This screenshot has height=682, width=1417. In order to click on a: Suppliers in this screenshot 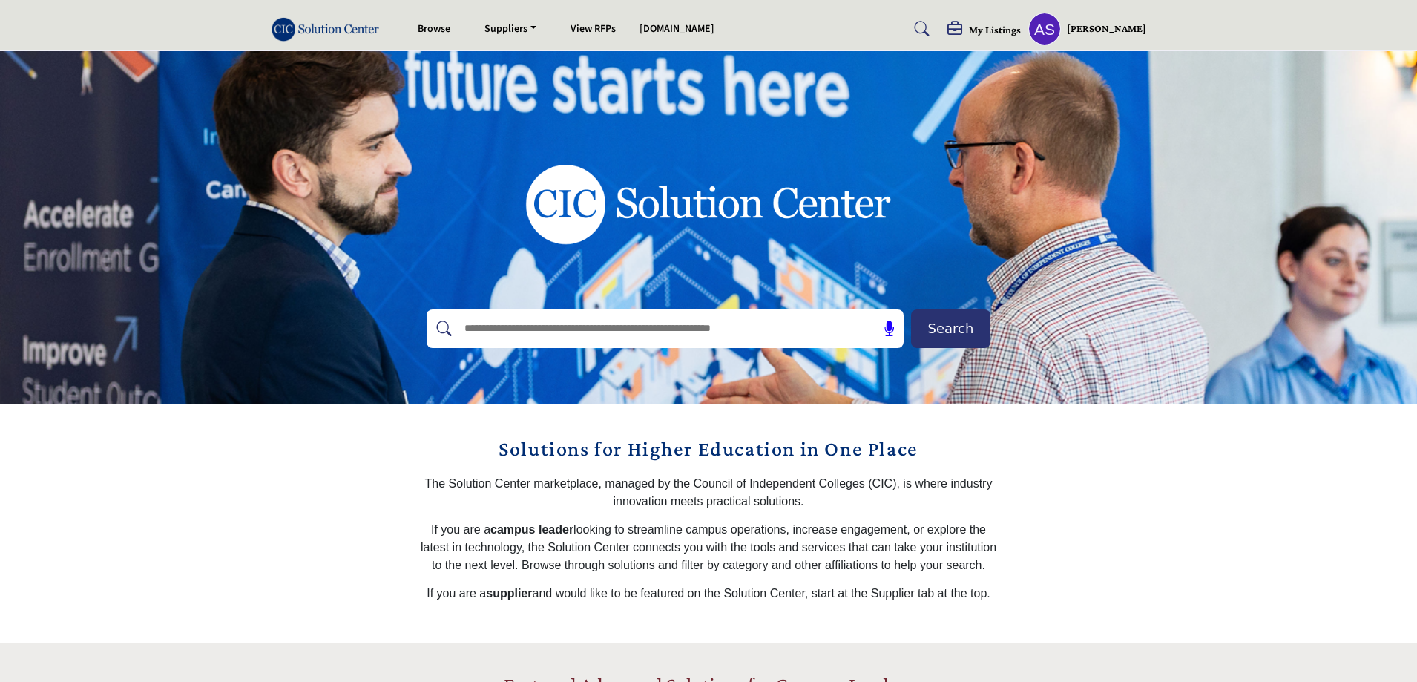, I will do `click(510, 29)`.